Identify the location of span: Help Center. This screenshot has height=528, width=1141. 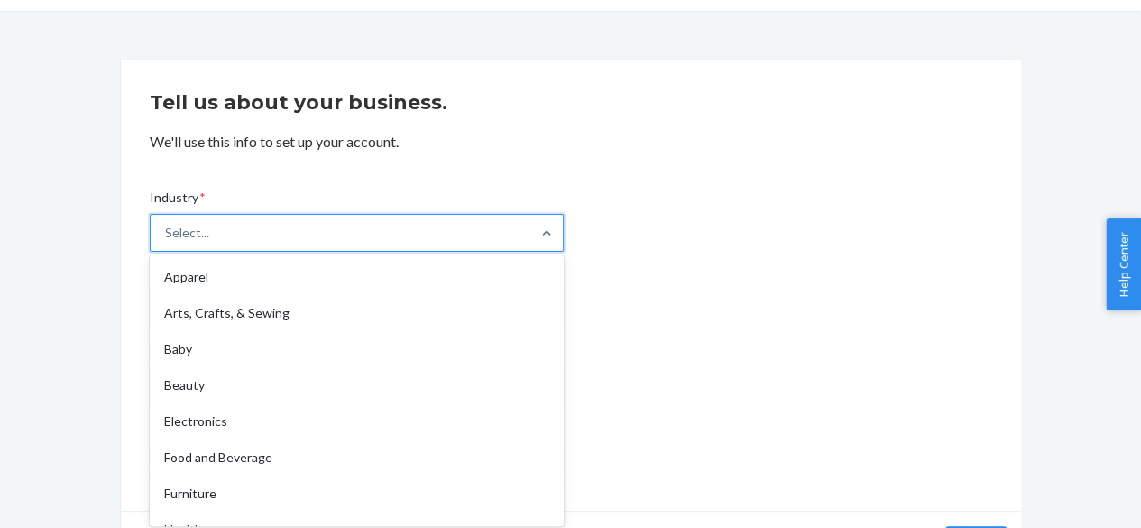
(1123, 264).